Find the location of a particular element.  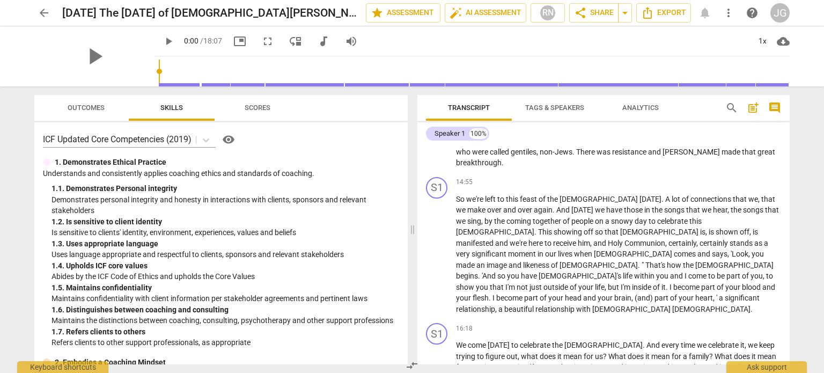

span: to is located at coordinates (653, 221).